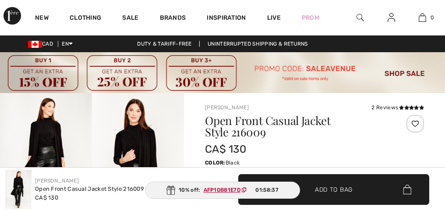 The height and width of the screenshot is (211, 445). Describe the element at coordinates (171, 190) in the screenshot. I see `img: Gift.svg` at that location.